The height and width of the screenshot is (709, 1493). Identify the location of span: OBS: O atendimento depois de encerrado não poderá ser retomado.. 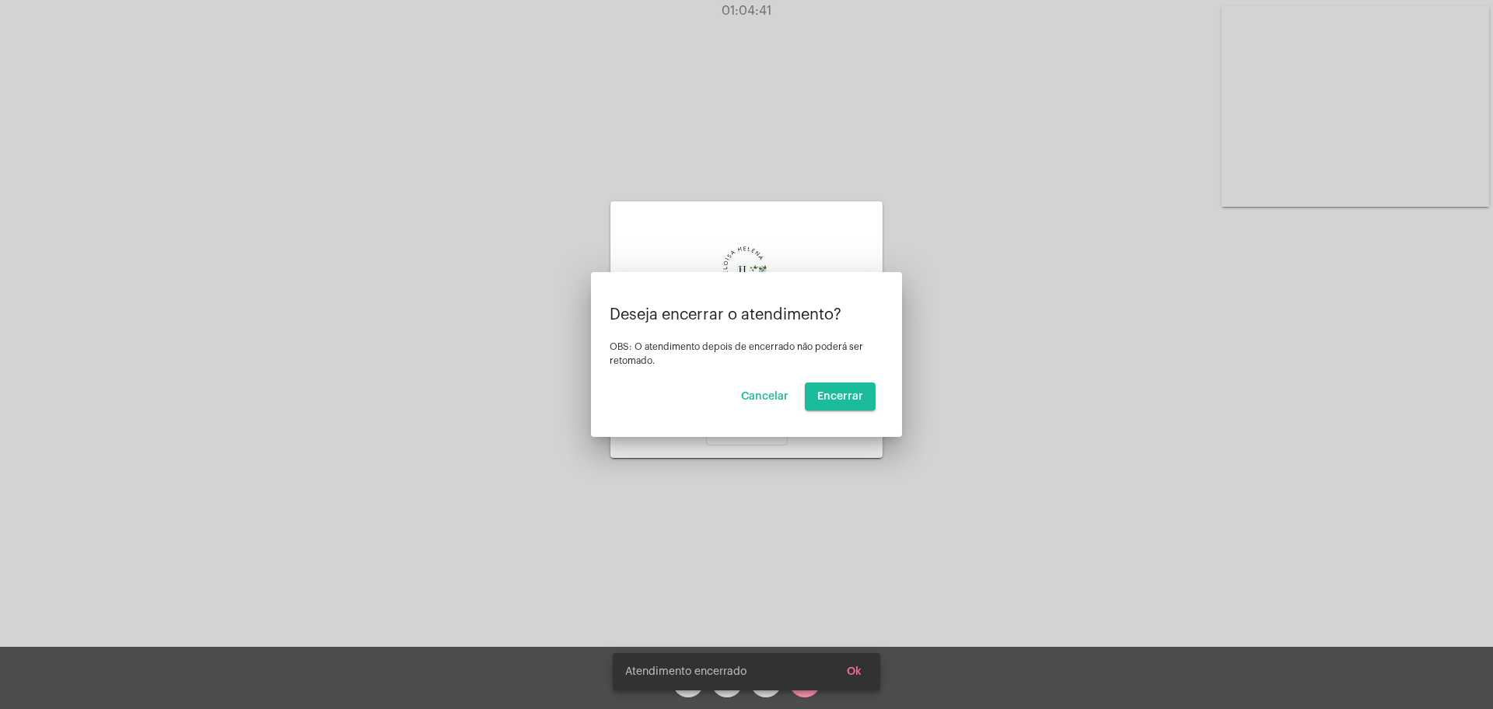
(736, 354).